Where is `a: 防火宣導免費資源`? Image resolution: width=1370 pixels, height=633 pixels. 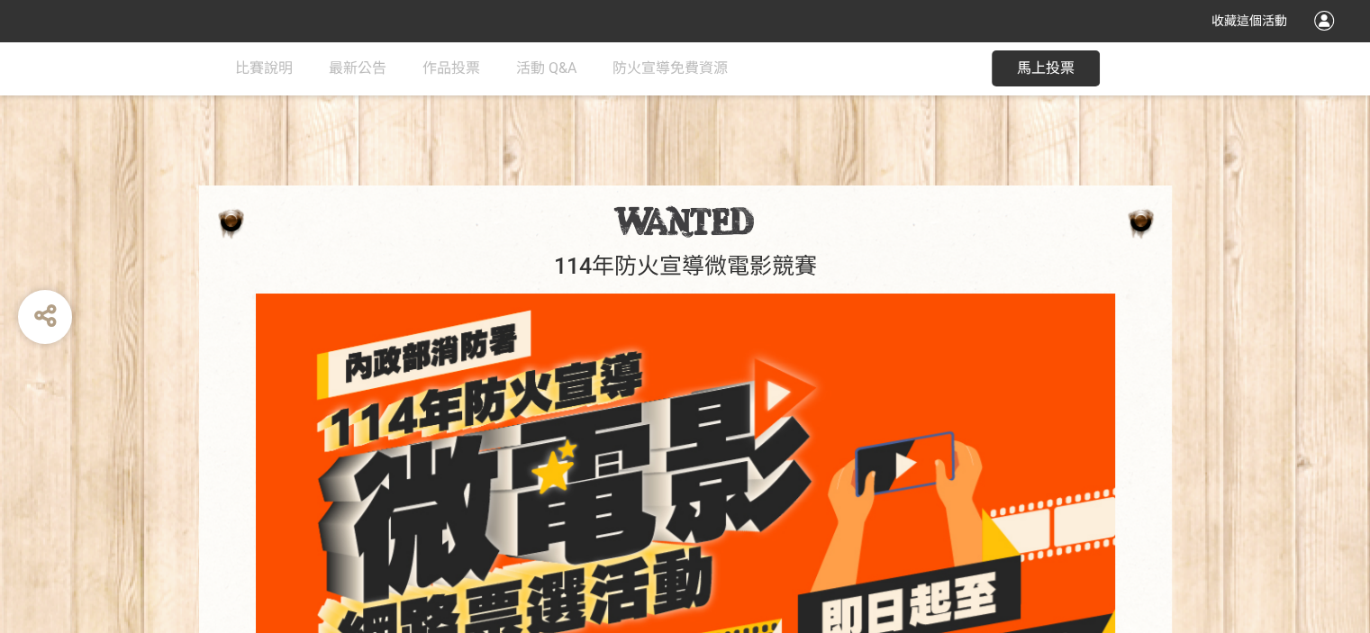 a: 防火宣導免費資源 is located at coordinates (670, 68).